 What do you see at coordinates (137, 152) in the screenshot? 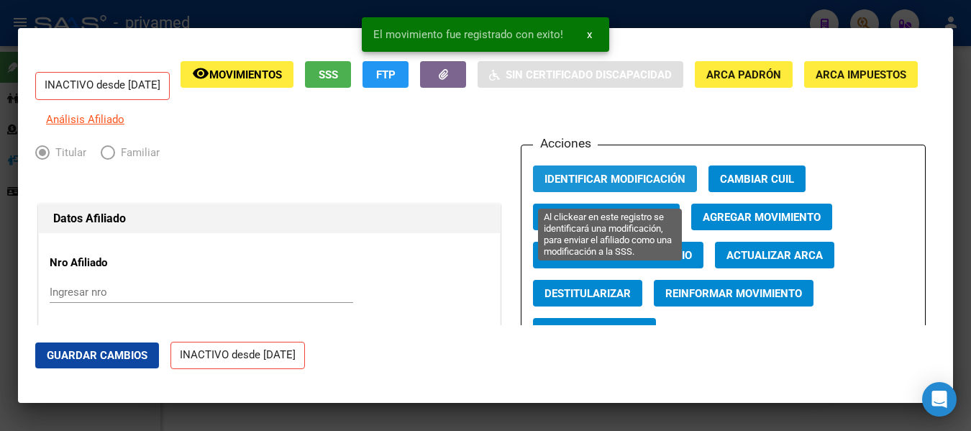
I see `span: Familiar` at bounding box center [137, 152].